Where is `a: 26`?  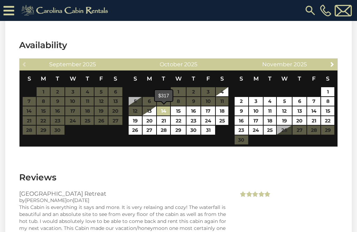
a: 26 is located at coordinates (135, 130).